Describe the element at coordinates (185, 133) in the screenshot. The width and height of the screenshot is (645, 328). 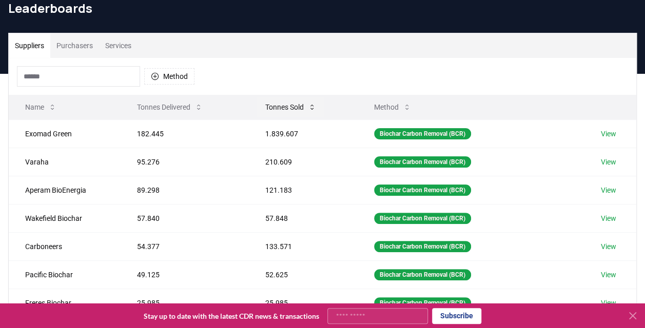
I see `td: 182.445` at that location.